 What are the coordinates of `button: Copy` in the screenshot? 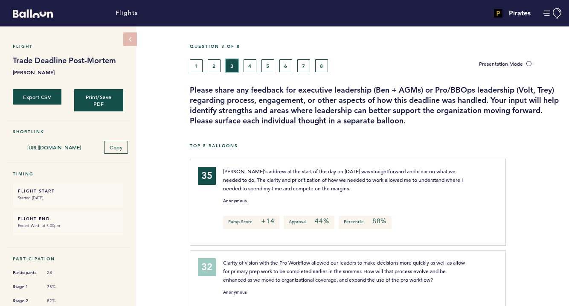 It's located at (116, 147).